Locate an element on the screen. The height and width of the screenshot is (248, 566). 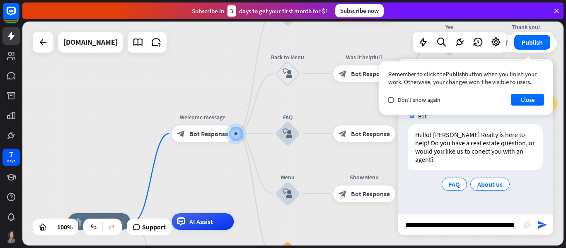
span: AI Assist is located at coordinates (201, 222).